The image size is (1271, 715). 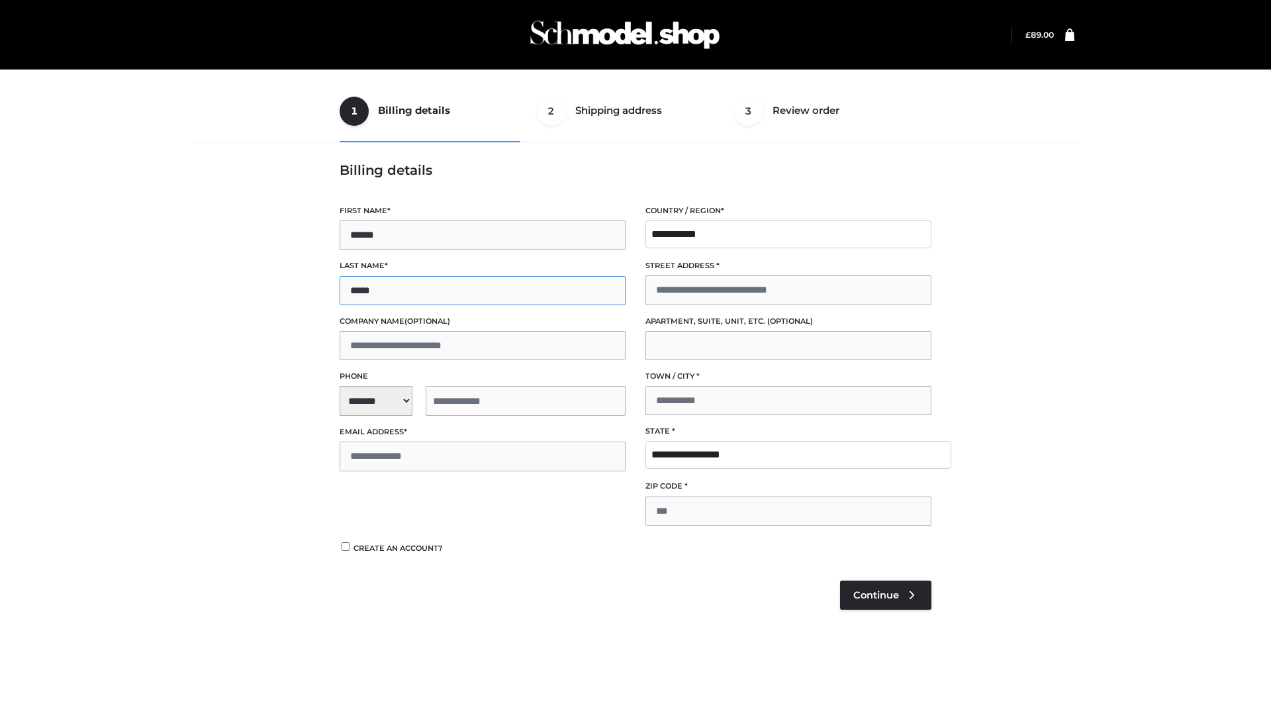 What do you see at coordinates (789, 211) in the screenshot?
I see `label: Country / Region` at bounding box center [789, 211].